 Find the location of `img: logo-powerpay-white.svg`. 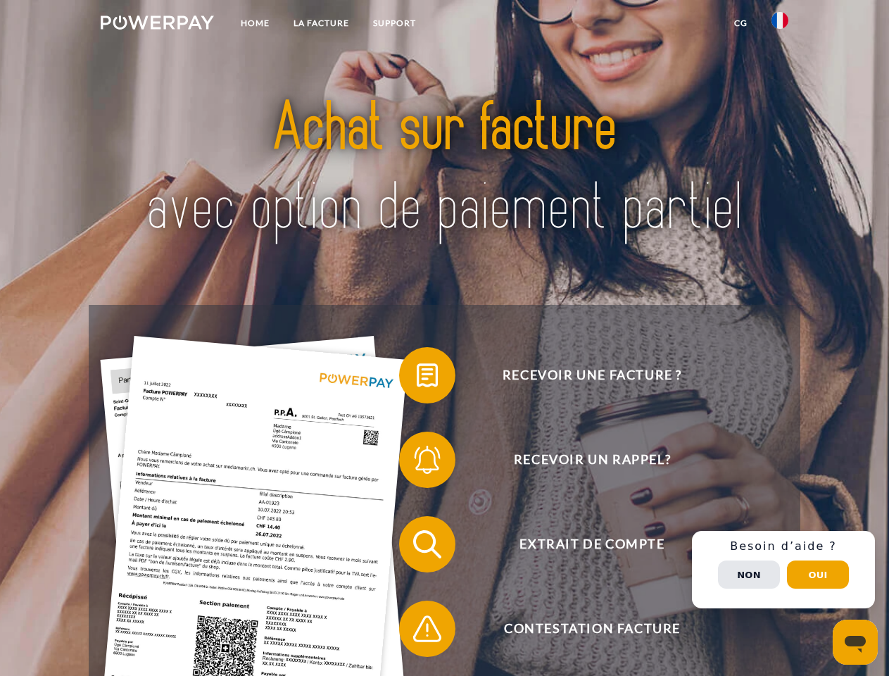

img: logo-powerpay-white.svg is located at coordinates (157, 23).